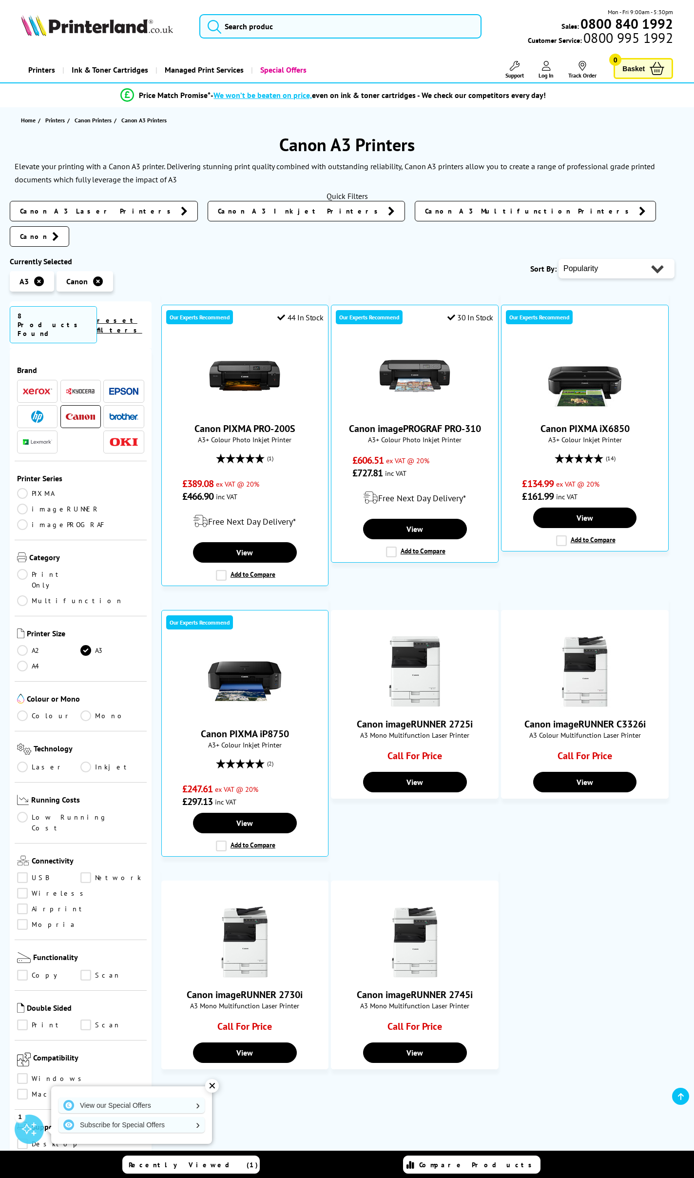 Image resolution: width=694 pixels, height=1178 pixels. What do you see at coordinates (245, 715) in the screenshot?
I see `a: Canon PIXMA iP8750` at bounding box center [245, 715].